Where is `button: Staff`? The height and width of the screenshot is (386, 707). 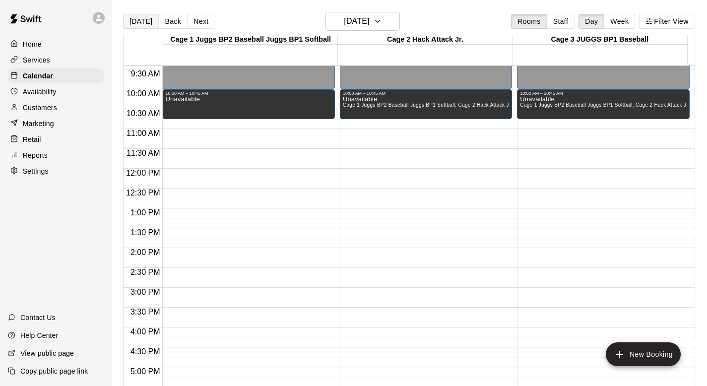 button: Staff is located at coordinates (561, 21).